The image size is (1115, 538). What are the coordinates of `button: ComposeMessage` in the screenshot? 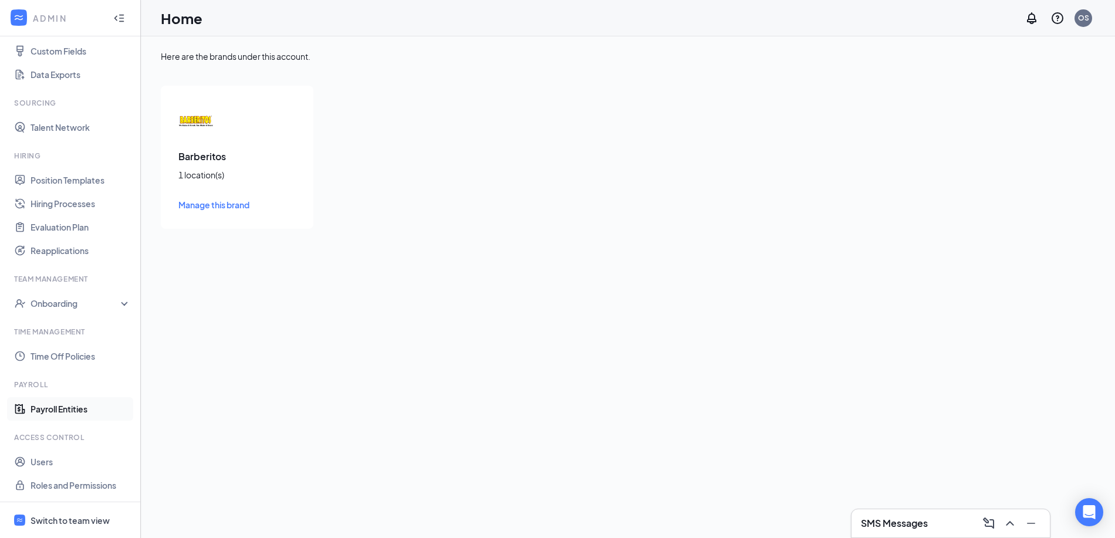 It's located at (989, 523).